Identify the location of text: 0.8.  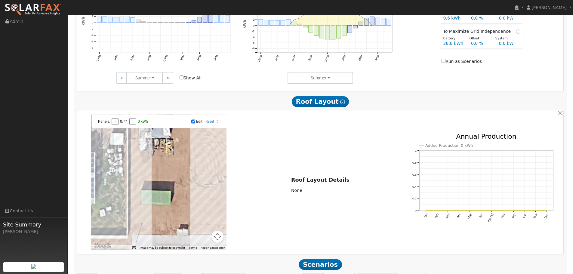
(414, 162).